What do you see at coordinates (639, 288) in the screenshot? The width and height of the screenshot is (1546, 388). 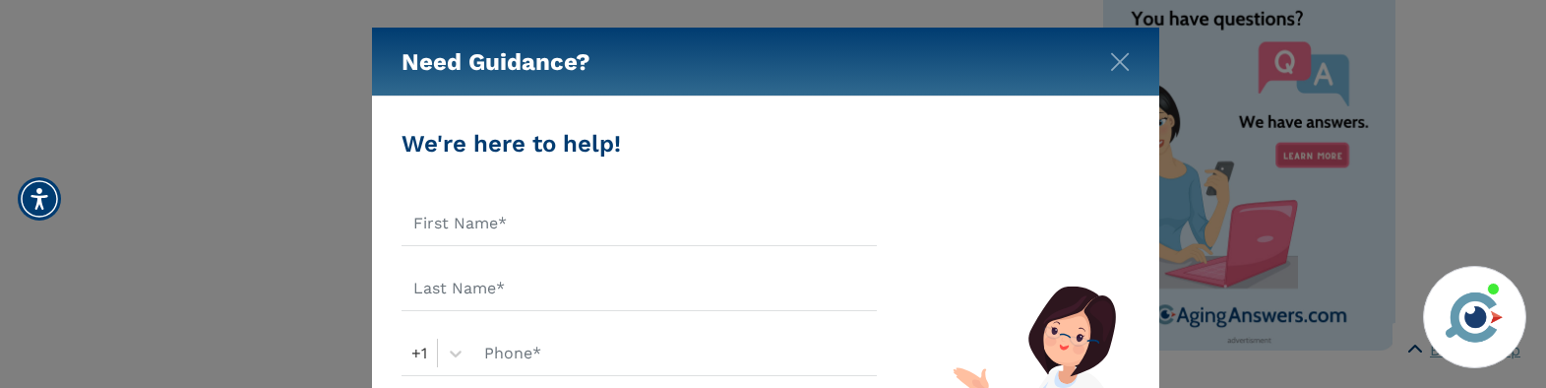 I see `input: Last Name*` at bounding box center [639, 288].